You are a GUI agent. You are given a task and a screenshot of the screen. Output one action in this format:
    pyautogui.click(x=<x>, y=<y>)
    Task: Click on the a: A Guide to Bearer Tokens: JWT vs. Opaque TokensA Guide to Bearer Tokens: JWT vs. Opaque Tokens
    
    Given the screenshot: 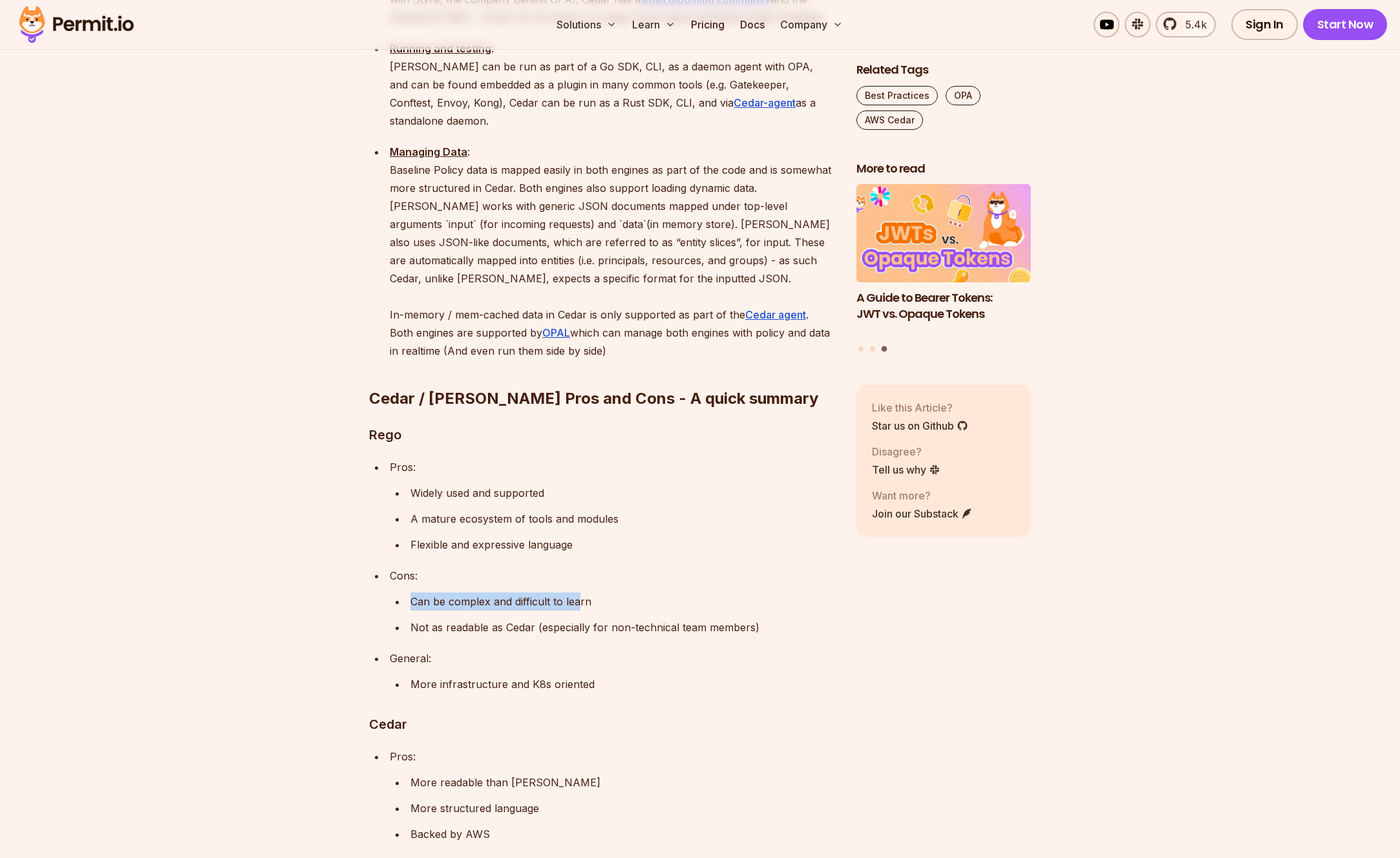 What is the action you would take?
    pyautogui.click(x=943, y=261)
    